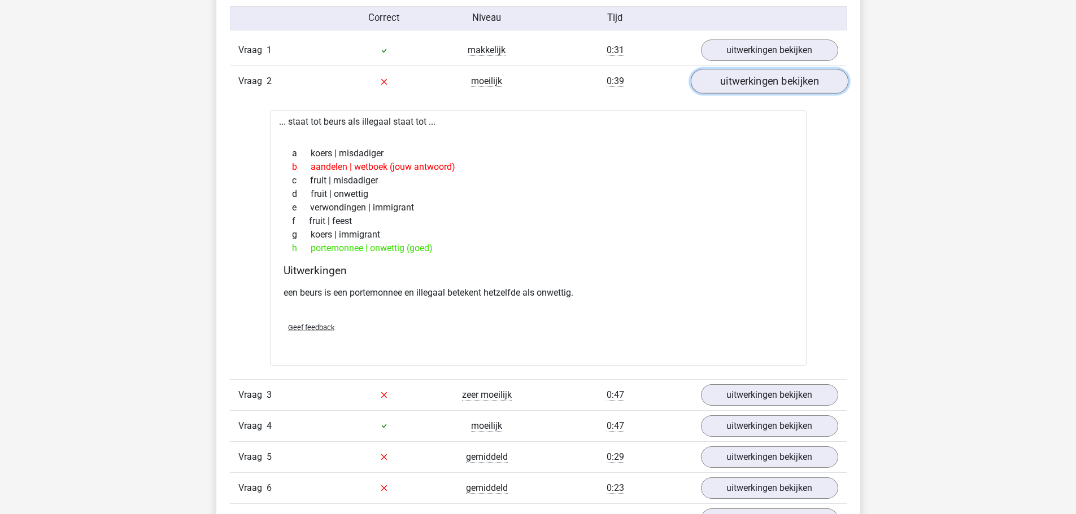  Describe the element at coordinates (301, 181) in the screenshot. I see `span: c` at that location.